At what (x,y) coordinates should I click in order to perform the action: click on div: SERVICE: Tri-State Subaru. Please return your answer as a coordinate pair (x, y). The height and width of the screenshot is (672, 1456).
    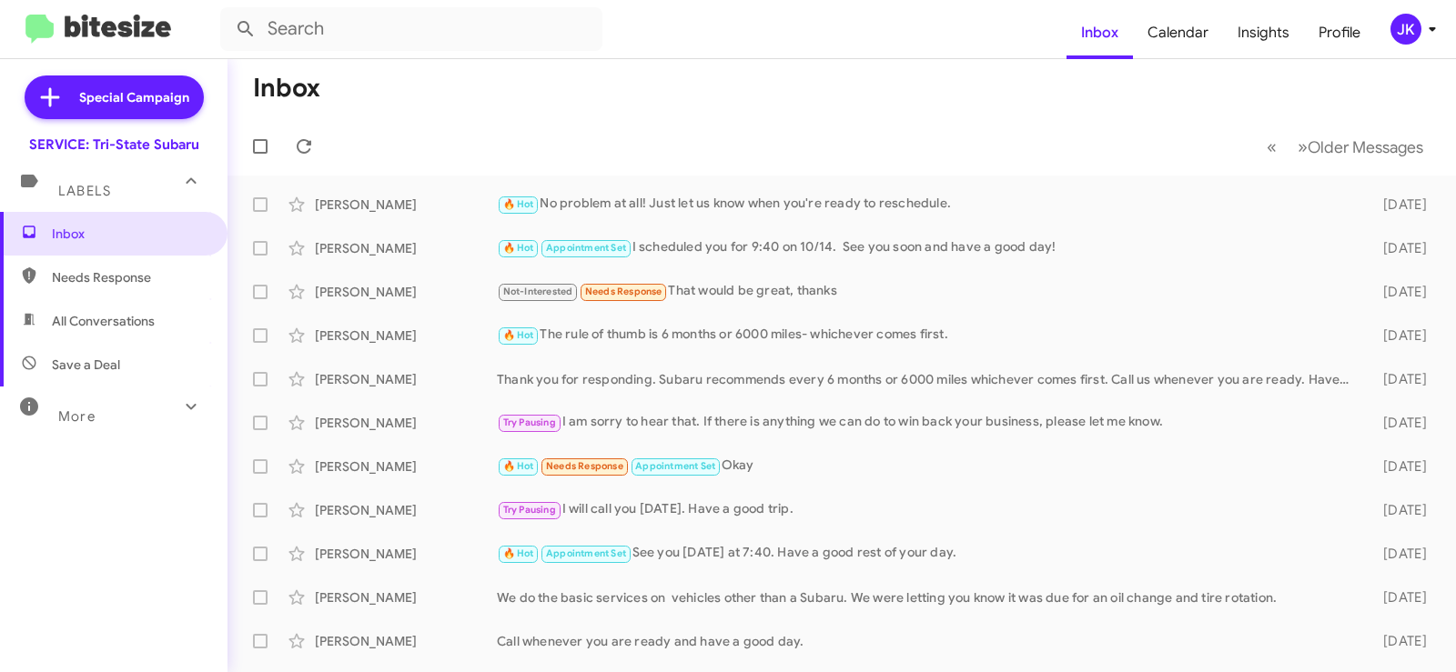
    Looking at the image, I should click on (114, 145).